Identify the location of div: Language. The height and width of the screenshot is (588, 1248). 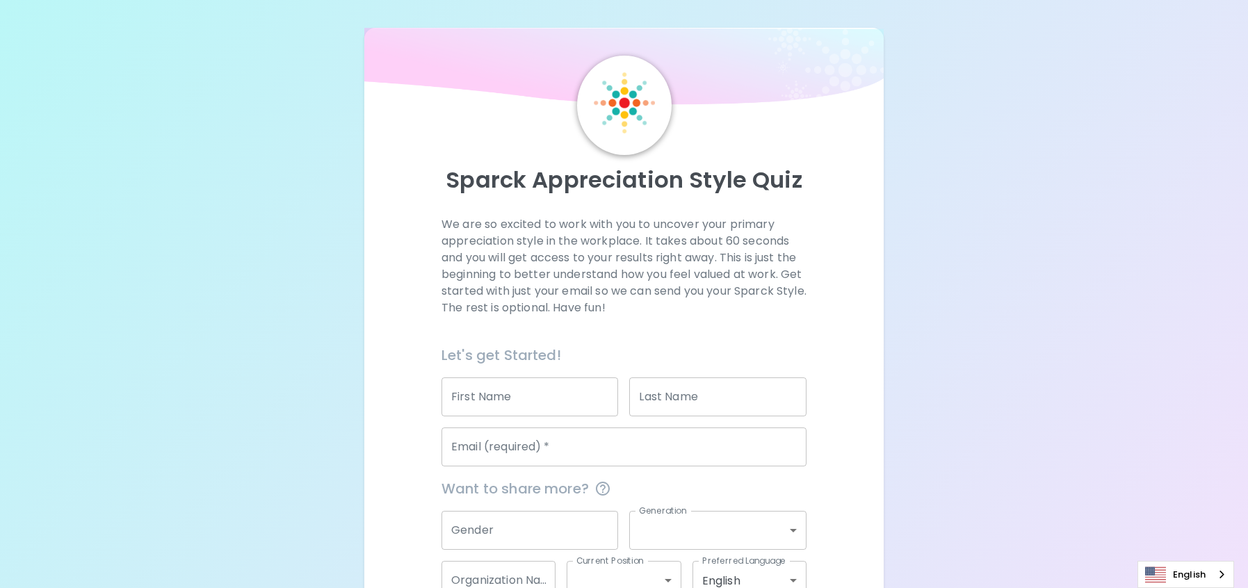
(1186, 574).